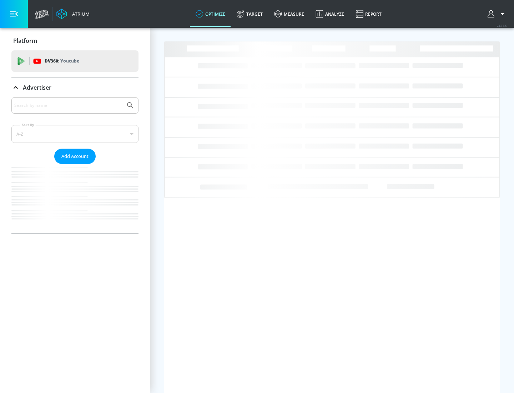 The image size is (514, 393). I want to click on p: Youtube, so click(70, 61).